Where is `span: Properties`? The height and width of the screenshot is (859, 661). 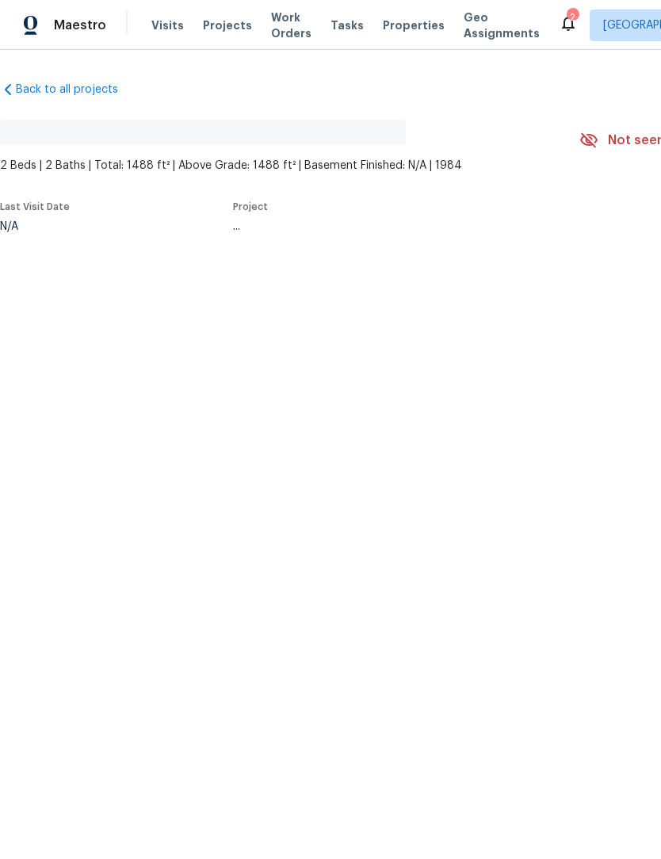
span: Properties is located at coordinates (414, 25).